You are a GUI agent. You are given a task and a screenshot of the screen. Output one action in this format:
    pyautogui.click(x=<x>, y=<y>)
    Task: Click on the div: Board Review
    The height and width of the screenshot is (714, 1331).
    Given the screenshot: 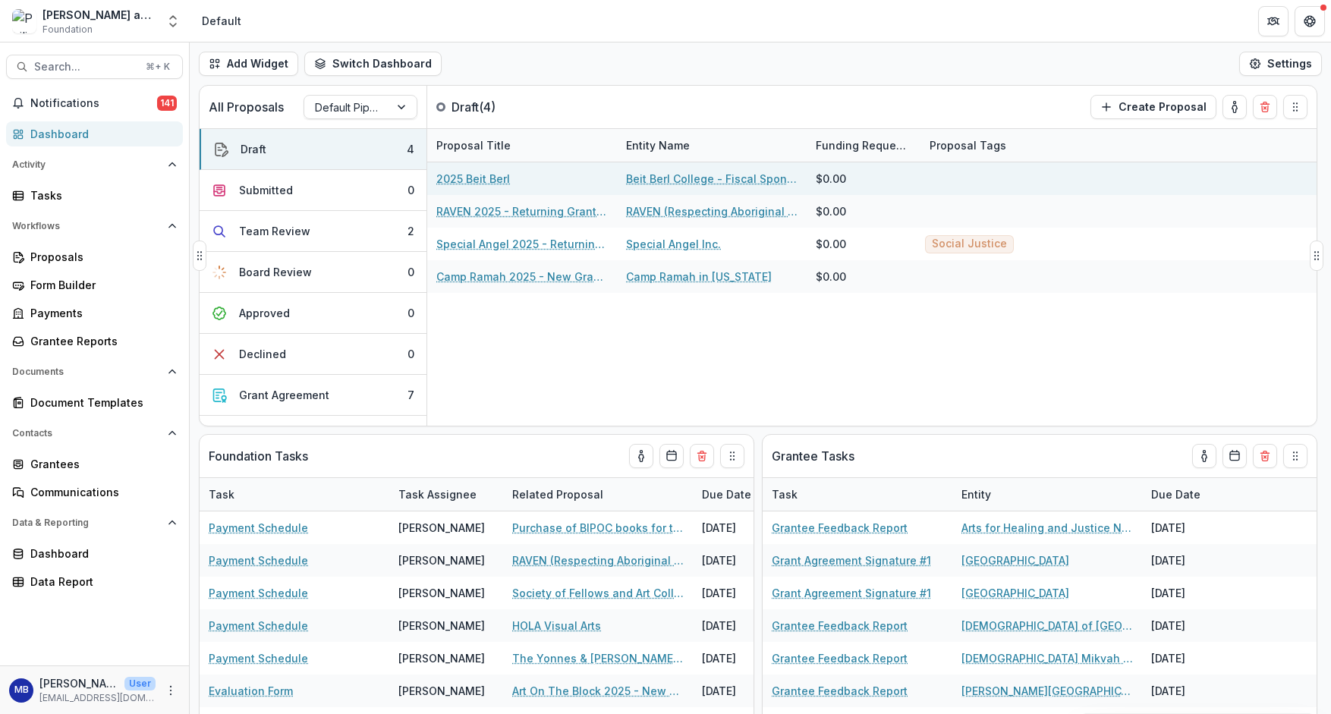 What is the action you would take?
    pyautogui.click(x=275, y=272)
    